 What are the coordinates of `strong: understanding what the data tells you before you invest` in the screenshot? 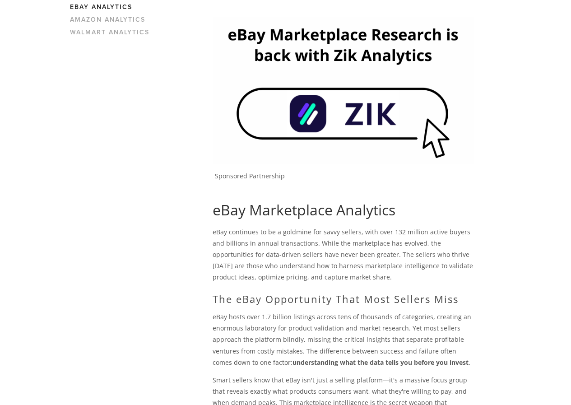 It's located at (381, 362).